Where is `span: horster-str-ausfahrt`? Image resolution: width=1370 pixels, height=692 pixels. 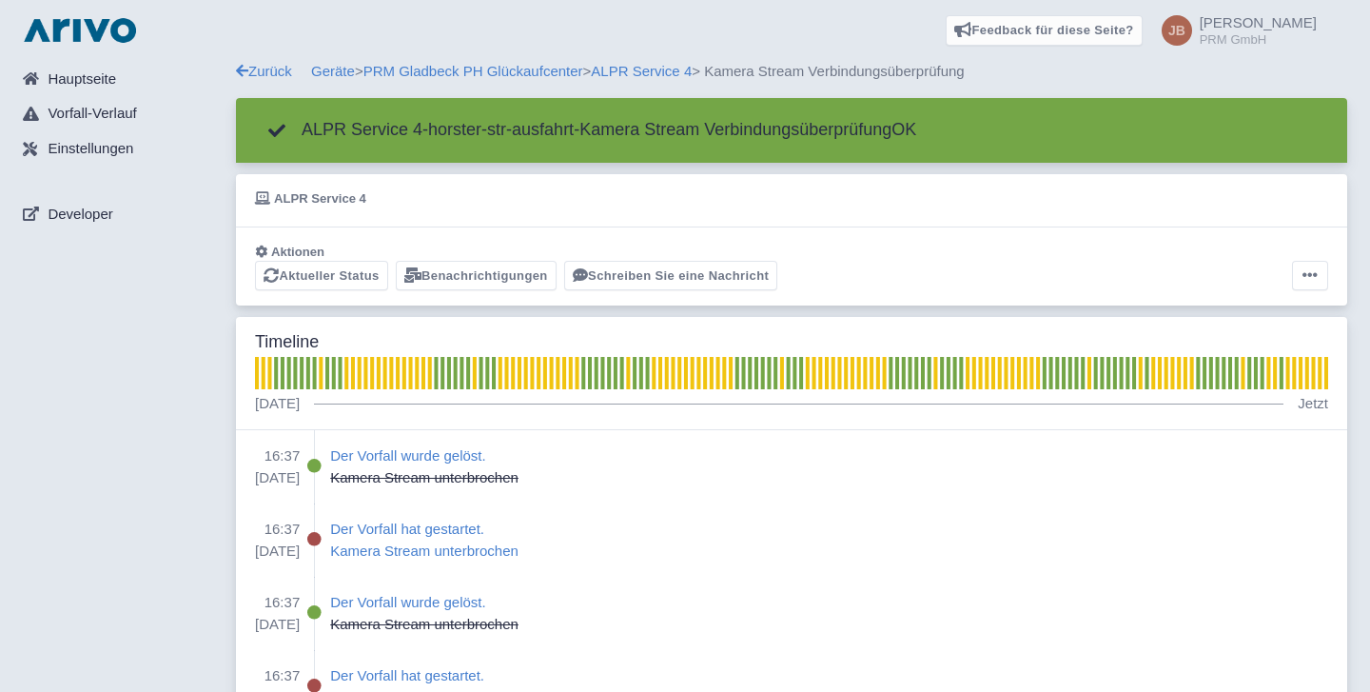
span: horster-str-ausfahrt is located at coordinates (500, 128).